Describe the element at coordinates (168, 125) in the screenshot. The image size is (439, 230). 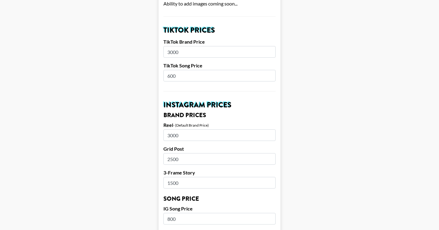
I see `label: Reel` at that location.